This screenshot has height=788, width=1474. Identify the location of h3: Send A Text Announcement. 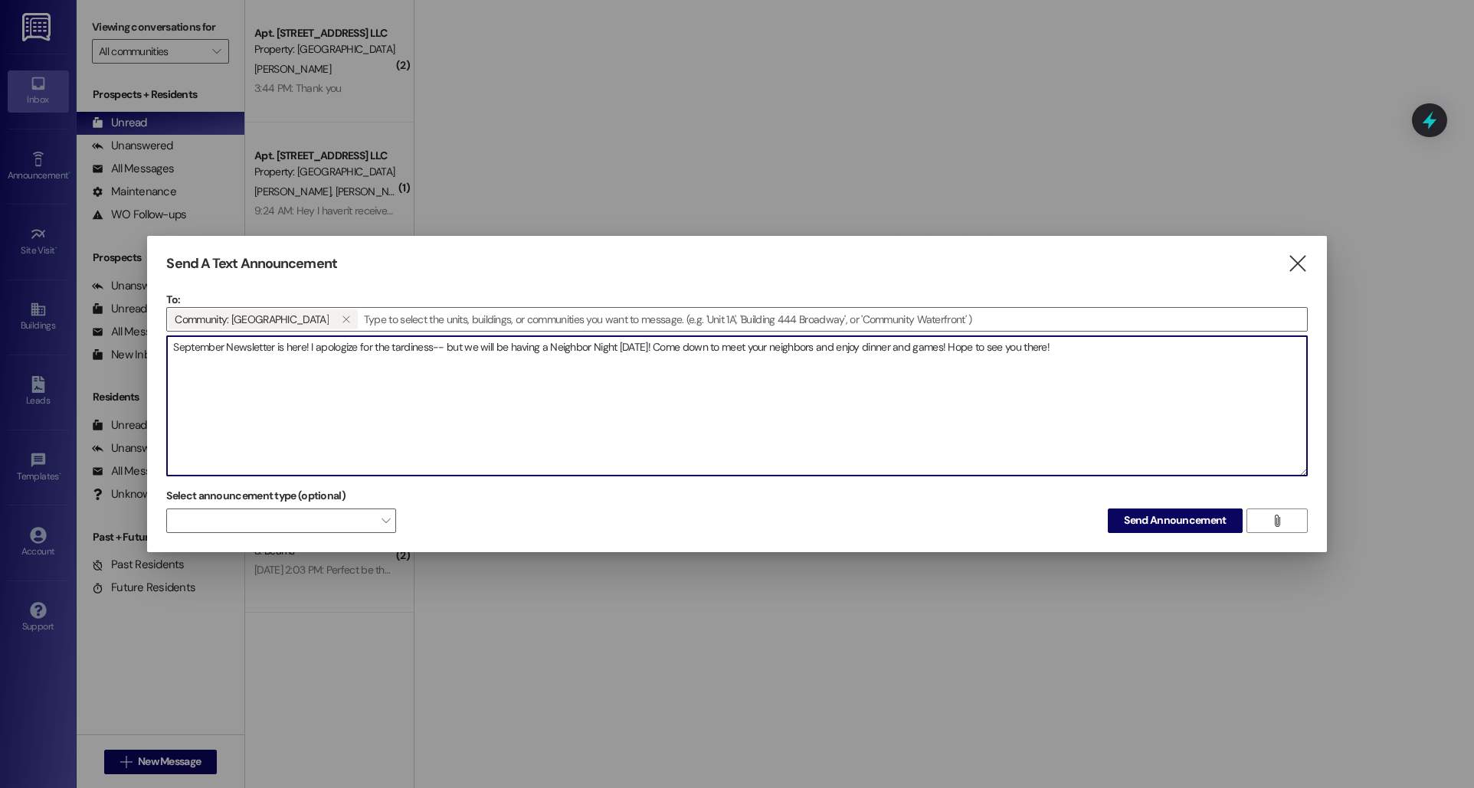
(251, 264).